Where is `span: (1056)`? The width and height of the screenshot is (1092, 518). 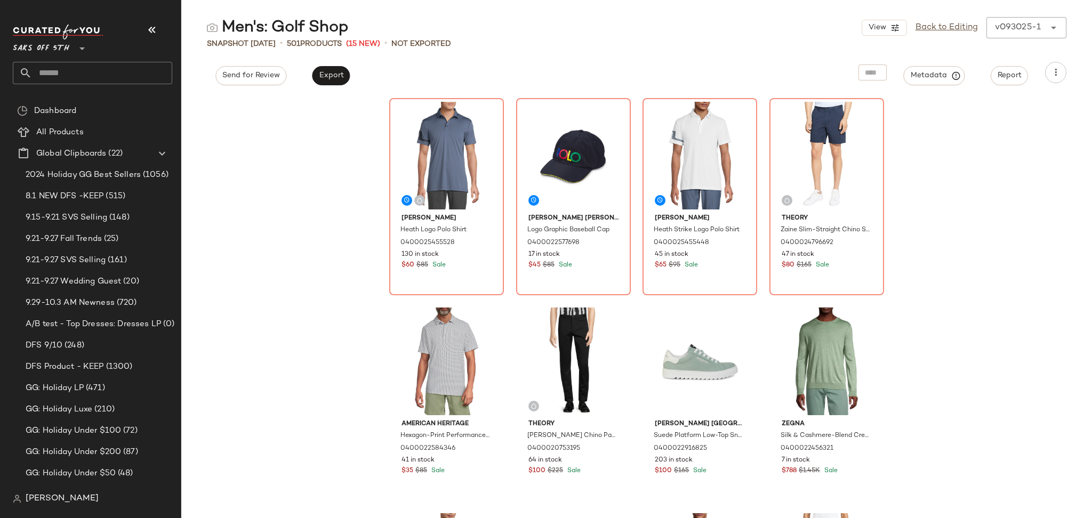
span: (1056) is located at coordinates (155, 175).